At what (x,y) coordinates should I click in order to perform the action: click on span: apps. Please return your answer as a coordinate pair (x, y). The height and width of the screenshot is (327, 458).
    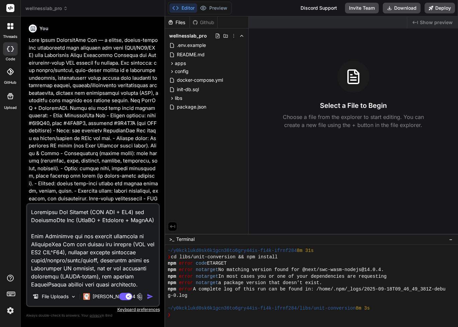
    Looking at the image, I should click on (180, 63).